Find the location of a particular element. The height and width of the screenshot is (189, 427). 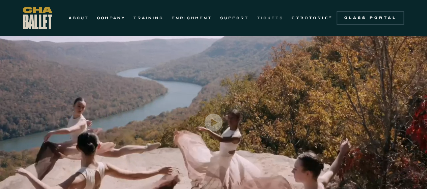

strong: GYROTONIC is located at coordinates (310, 18).